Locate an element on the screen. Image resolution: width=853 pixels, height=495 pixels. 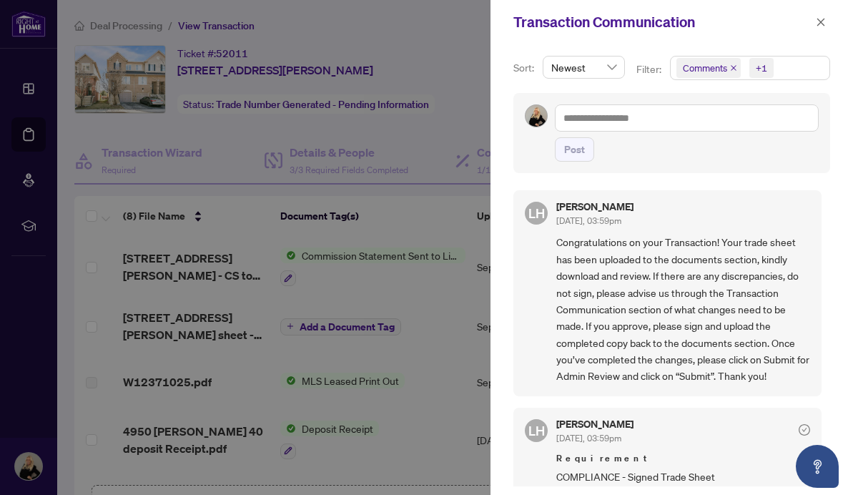
span: Congratulations on your Transaction! Your trade sheet has been uploaded to the documents section,... is located at coordinates (682, 309).